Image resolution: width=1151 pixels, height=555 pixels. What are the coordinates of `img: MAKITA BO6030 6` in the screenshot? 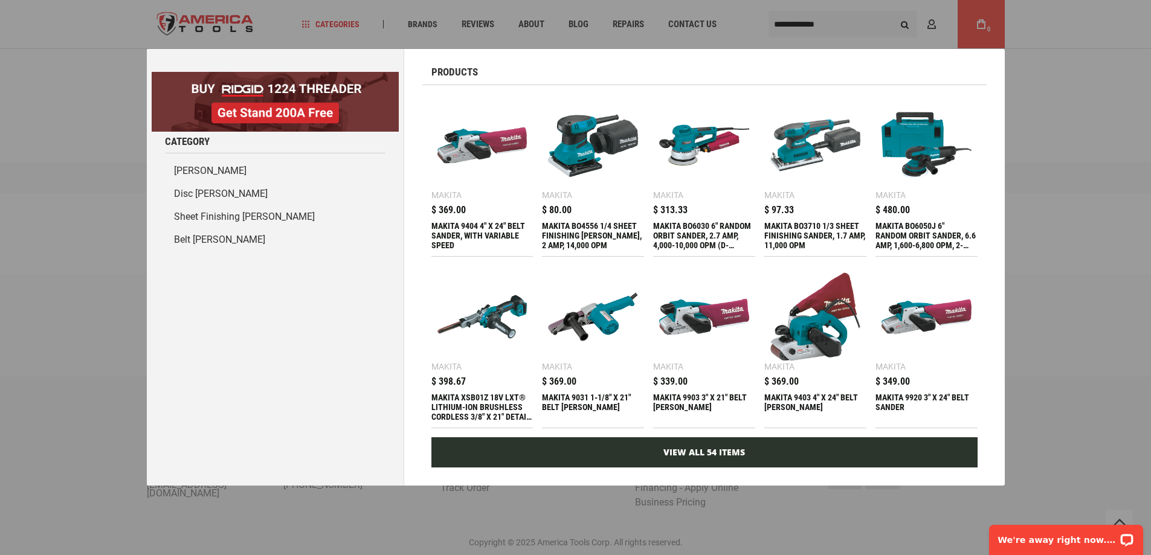 It's located at (704, 145).